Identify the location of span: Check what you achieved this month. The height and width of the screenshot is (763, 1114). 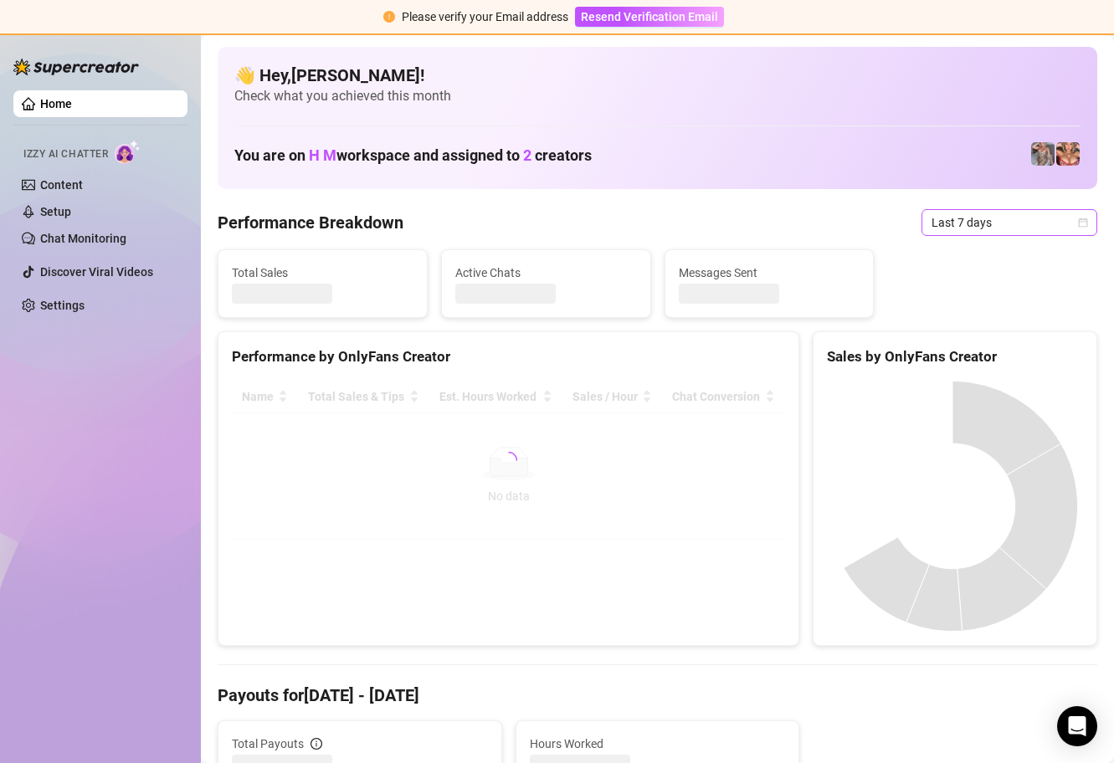
(657, 96).